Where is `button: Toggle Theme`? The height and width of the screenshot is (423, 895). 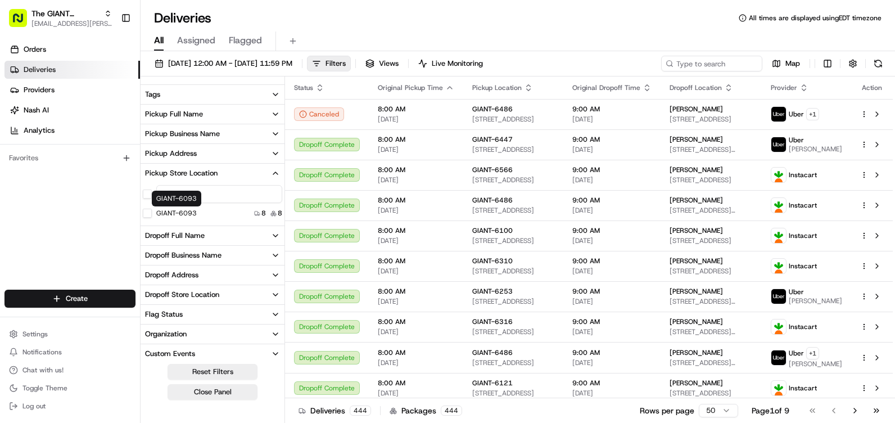 button: Toggle Theme is located at coordinates (70, 388).